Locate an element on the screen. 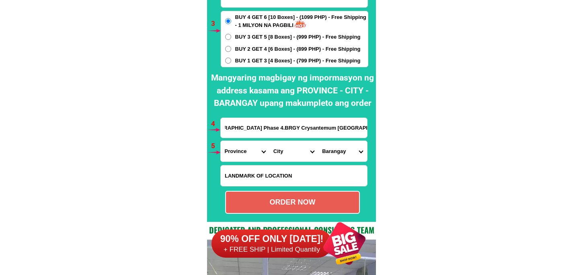  h2: Mangyaring magbigay ng impormasyon ng address kasama ang PROVINCE - CITY - BARANGAY upang makumpl... is located at coordinates (292, 90).